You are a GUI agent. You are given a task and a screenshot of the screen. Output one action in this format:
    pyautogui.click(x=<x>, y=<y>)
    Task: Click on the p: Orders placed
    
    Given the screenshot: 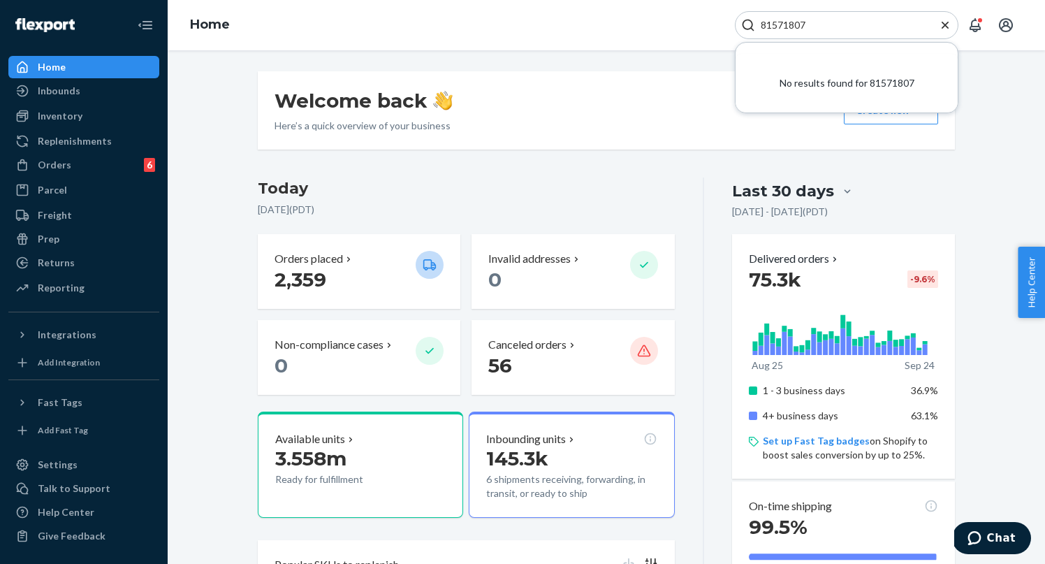 What is the action you would take?
    pyautogui.click(x=309, y=258)
    